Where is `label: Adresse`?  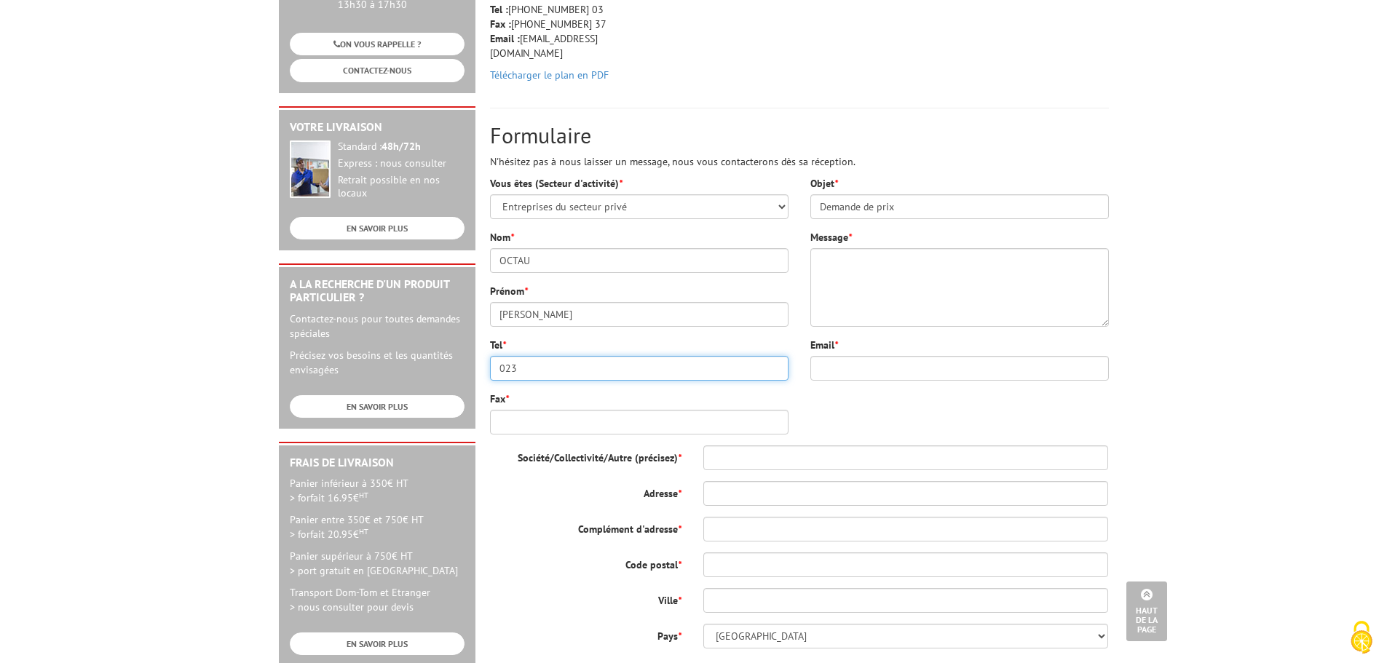
label: Adresse is located at coordinates (585, 491).